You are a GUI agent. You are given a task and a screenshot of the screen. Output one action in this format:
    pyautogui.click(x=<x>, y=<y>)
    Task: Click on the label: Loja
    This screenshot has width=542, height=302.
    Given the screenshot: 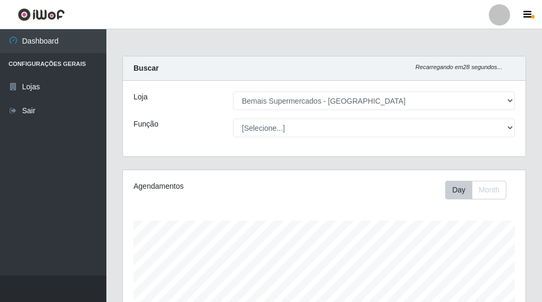 What is the action you would take?
    pyautogui.click(x=140, y=97)
    